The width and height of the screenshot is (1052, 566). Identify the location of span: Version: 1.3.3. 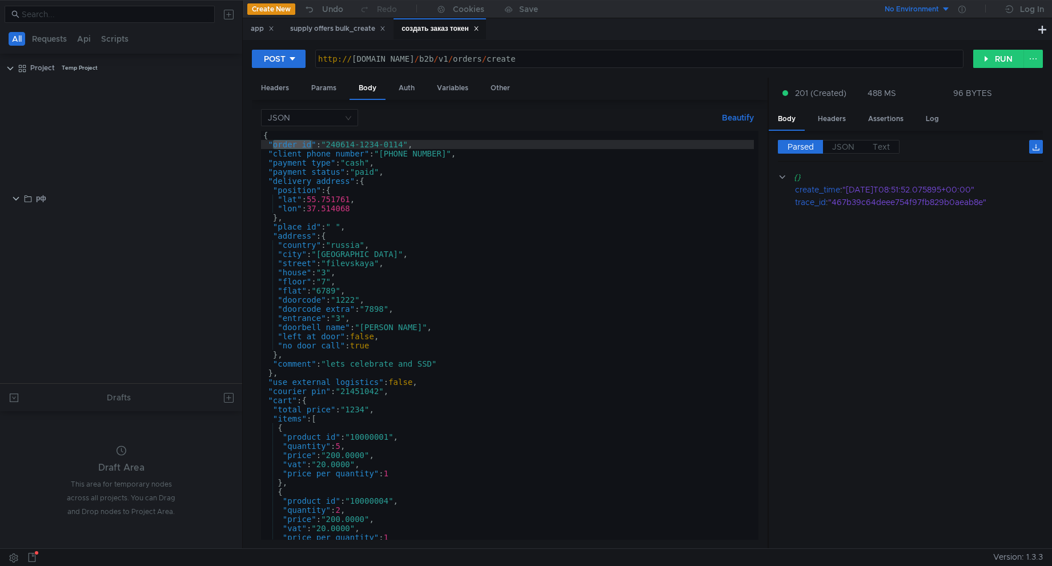
(1018, 557).